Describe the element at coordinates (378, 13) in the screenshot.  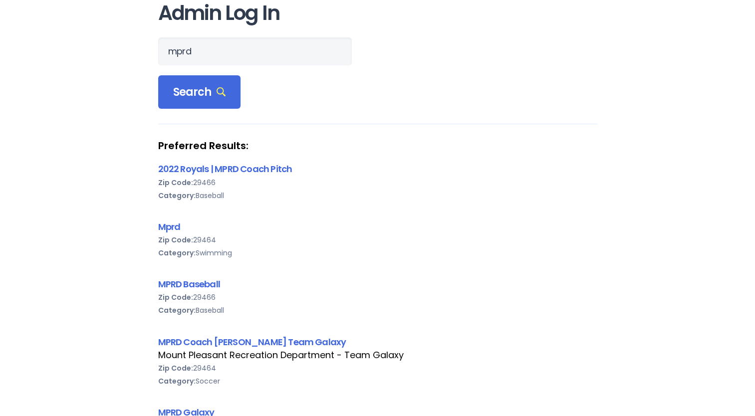
I see `h1: Admin Log In` at that location.